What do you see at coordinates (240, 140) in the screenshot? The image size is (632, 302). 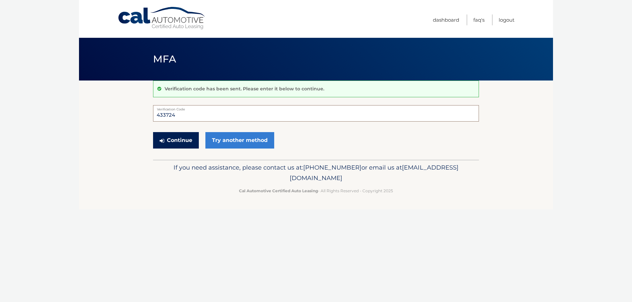 I see `a: Try another method` at bounding box center [240, 140].